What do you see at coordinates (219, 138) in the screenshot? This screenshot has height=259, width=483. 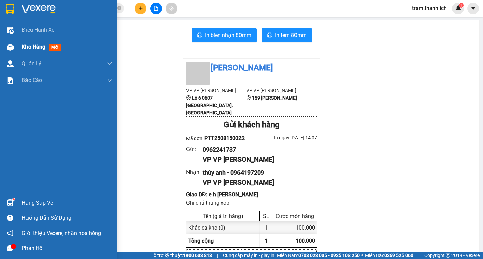 I see `div: Mã đơn:` at bounding box center [219, 138].